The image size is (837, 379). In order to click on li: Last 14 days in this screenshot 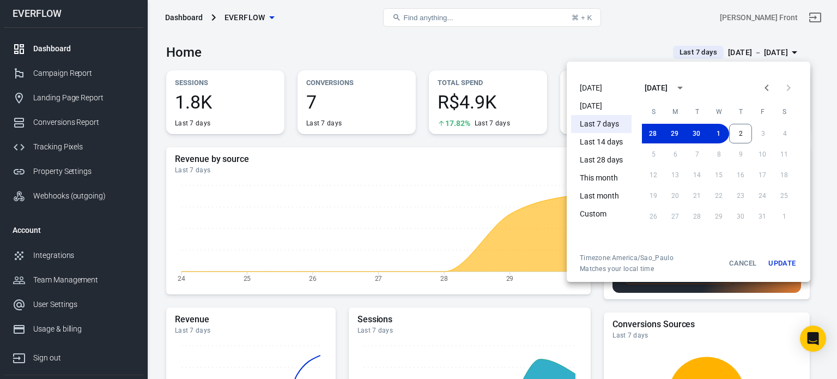, I will do `click(601, 142)`.